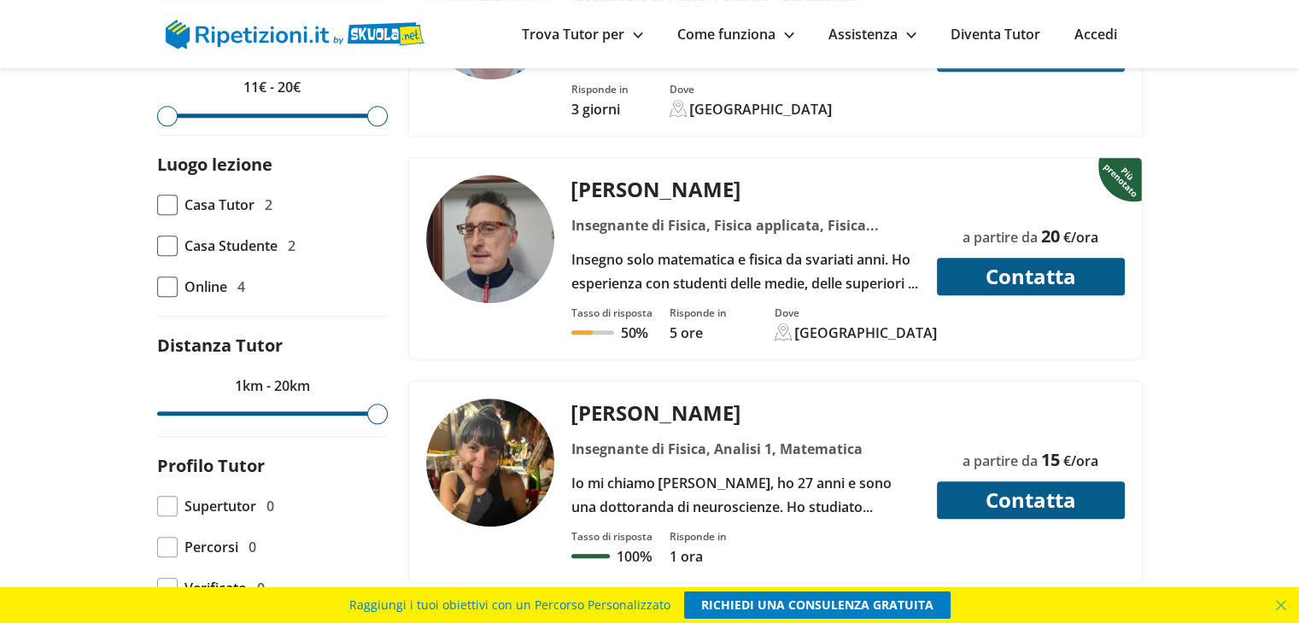  What do you see at coordinates (211, 547) in the screenshot?
I see `span: Percorsi` at bounding box center [211, 547].